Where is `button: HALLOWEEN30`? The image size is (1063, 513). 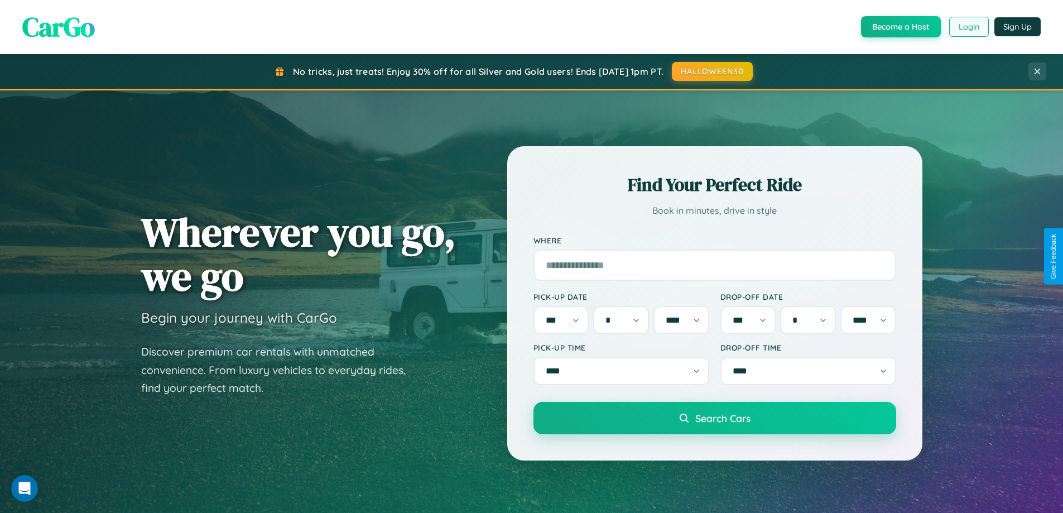
button: HALLOWEEN30 is located at coordinates (712, 71).